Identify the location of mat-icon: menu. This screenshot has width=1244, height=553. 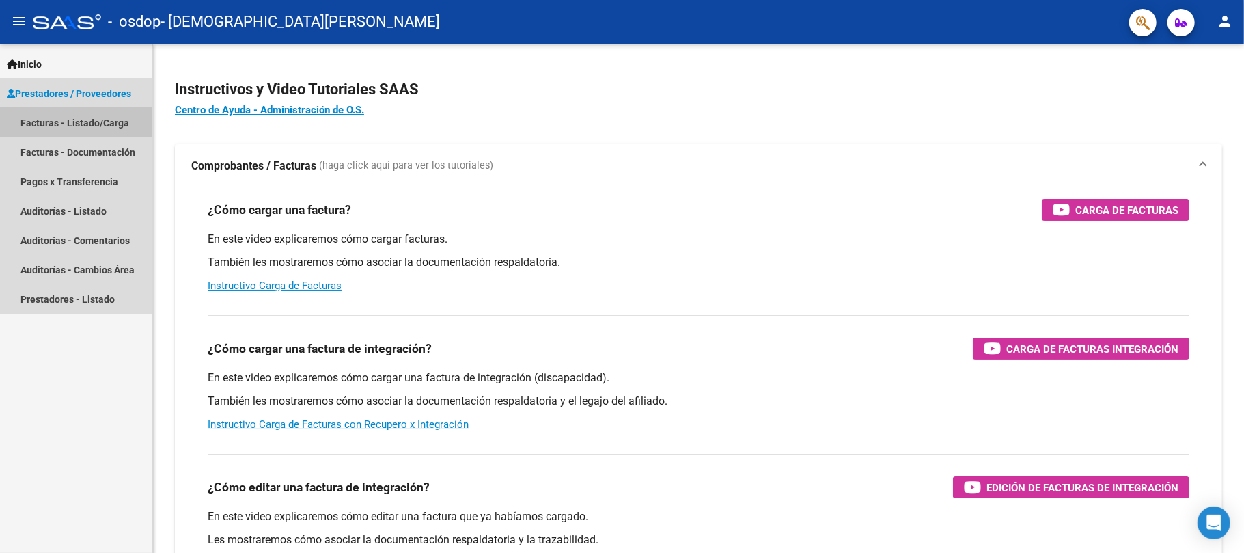
(19, 21).